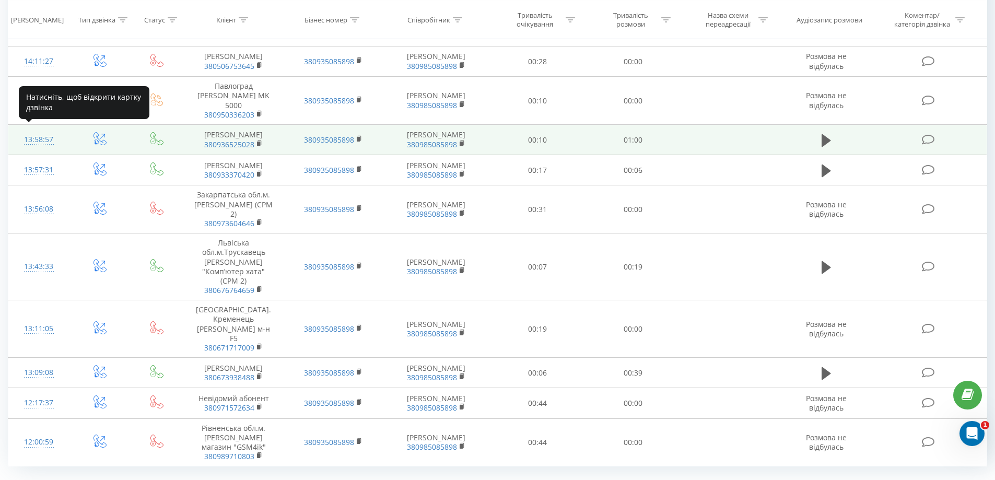 The height and width of the screenshot is (480, 995). What do you see at coordinates (229, 174) in the screenshot?
I see `a: 380933370420` at bounding box center [229, 174].